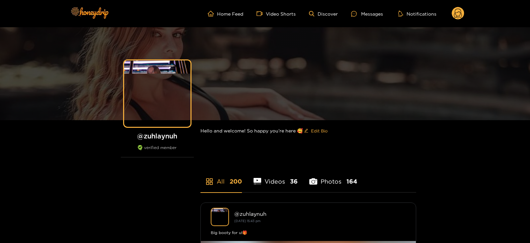 This screenshot has height=243, width=530. Describe the element at coordinates (316, 131) in the screenshot. I see `button: editEdit Bio` at that location.